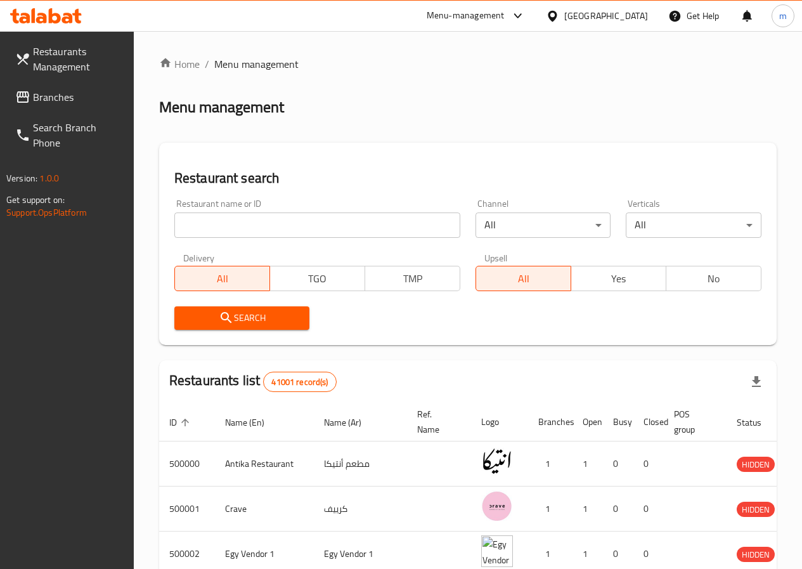 This screenshot has width=802, height=569. What do you see at coordinates (49, 178) in the screenshot?
I see `span: 1.0.0` at bounding box center [49, 178].